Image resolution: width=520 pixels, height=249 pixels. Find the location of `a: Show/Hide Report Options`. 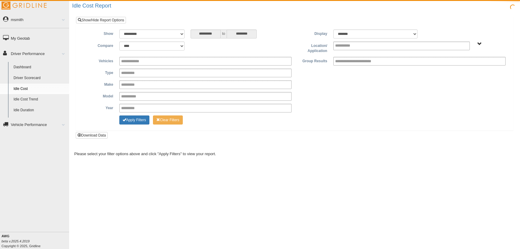

a: Show/Hide Report Options is located at coordinates (101, 20).